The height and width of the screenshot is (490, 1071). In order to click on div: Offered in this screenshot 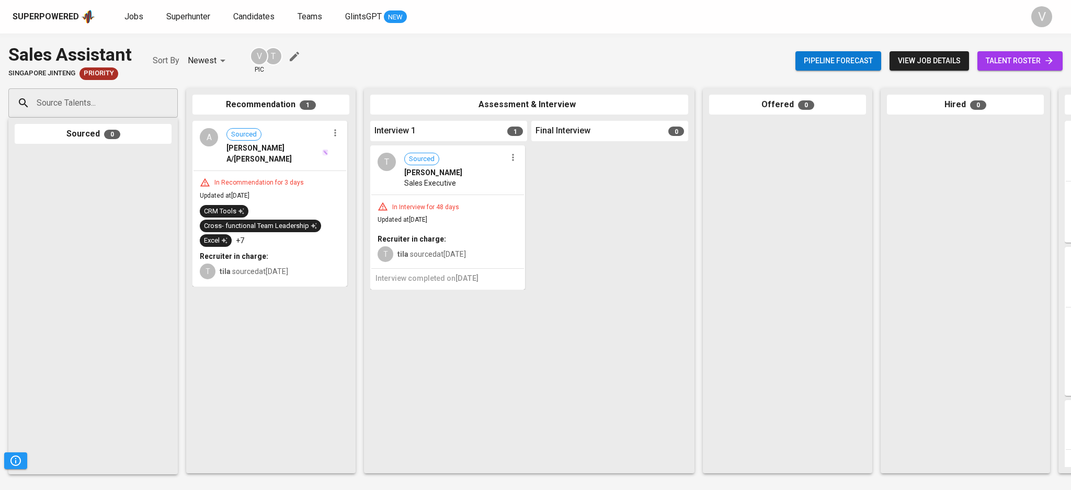, I will do `click(787, 105)`.